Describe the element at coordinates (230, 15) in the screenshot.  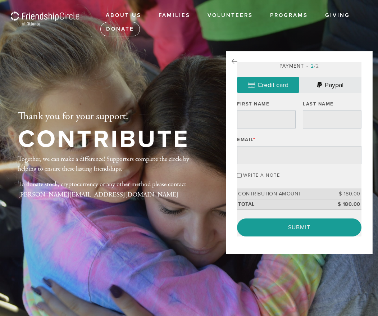
I see `a: Volunteers` at that location.